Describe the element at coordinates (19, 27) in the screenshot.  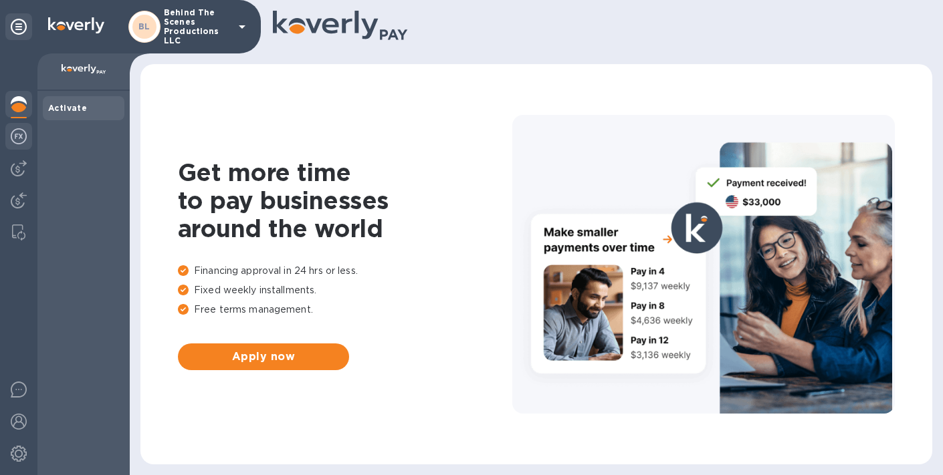
I see `div: Unpin categories` at that location.